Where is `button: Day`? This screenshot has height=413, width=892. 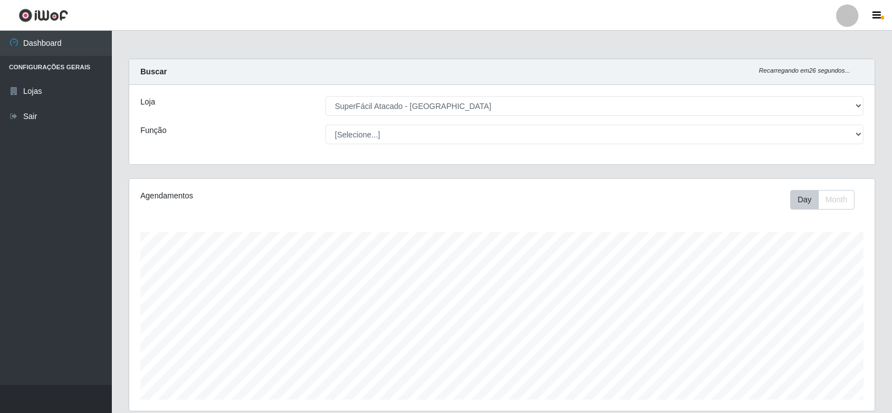
button: Day is located at coordinates (804, 200).